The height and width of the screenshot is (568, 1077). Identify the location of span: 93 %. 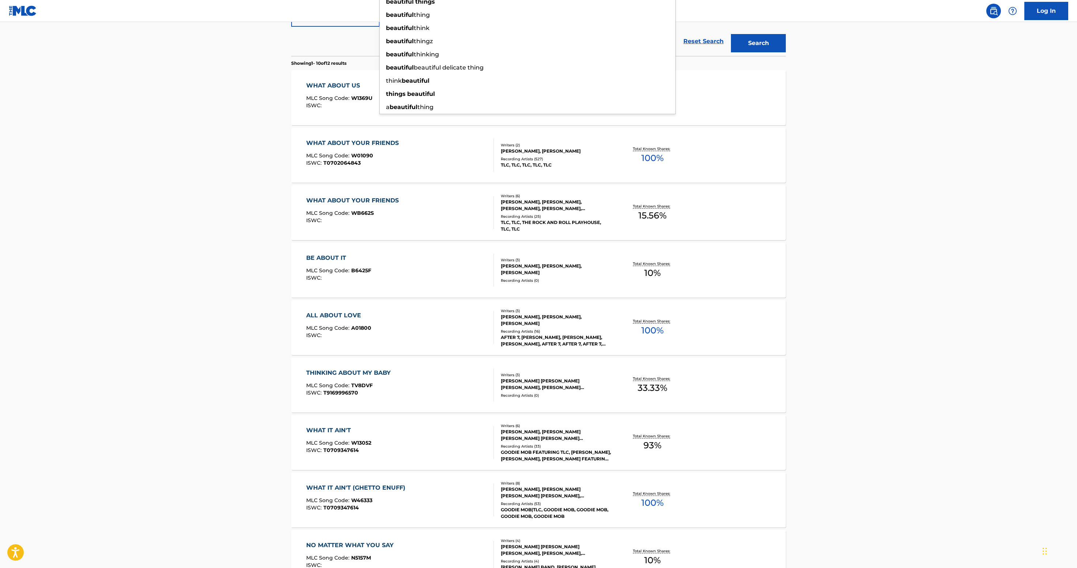
(652, 445).